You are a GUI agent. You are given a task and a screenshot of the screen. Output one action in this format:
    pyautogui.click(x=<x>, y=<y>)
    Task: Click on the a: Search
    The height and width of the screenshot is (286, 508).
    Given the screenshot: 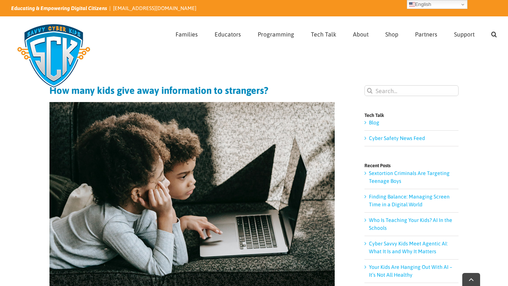 What is the action you would take?
    pyautogui.click(x=494, y=33)
    